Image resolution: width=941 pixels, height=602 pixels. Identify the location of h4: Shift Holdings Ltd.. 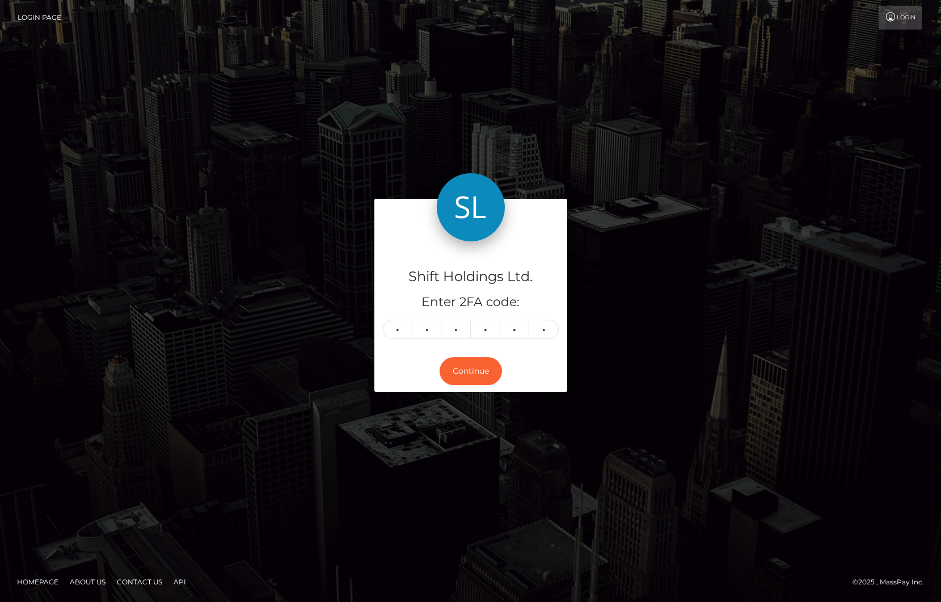
(471, 276).